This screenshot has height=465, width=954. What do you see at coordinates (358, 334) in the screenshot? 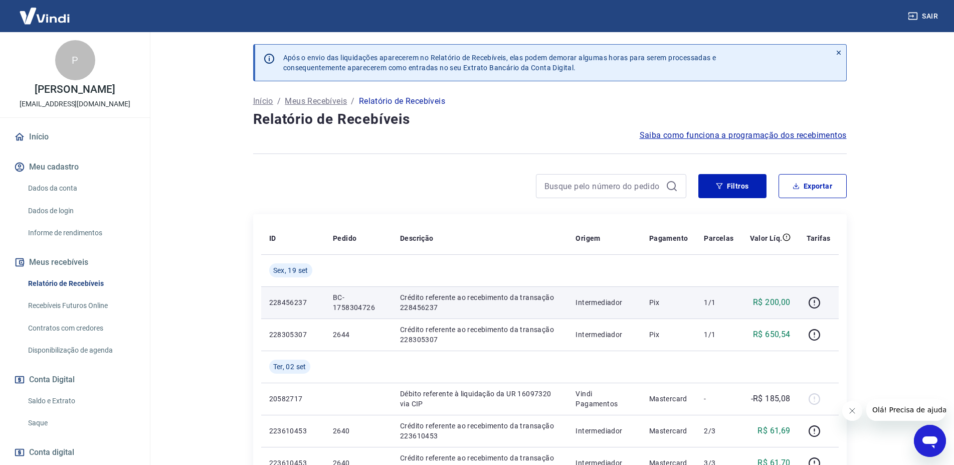
I see `p: 2644` at bounding box center [358, 334].